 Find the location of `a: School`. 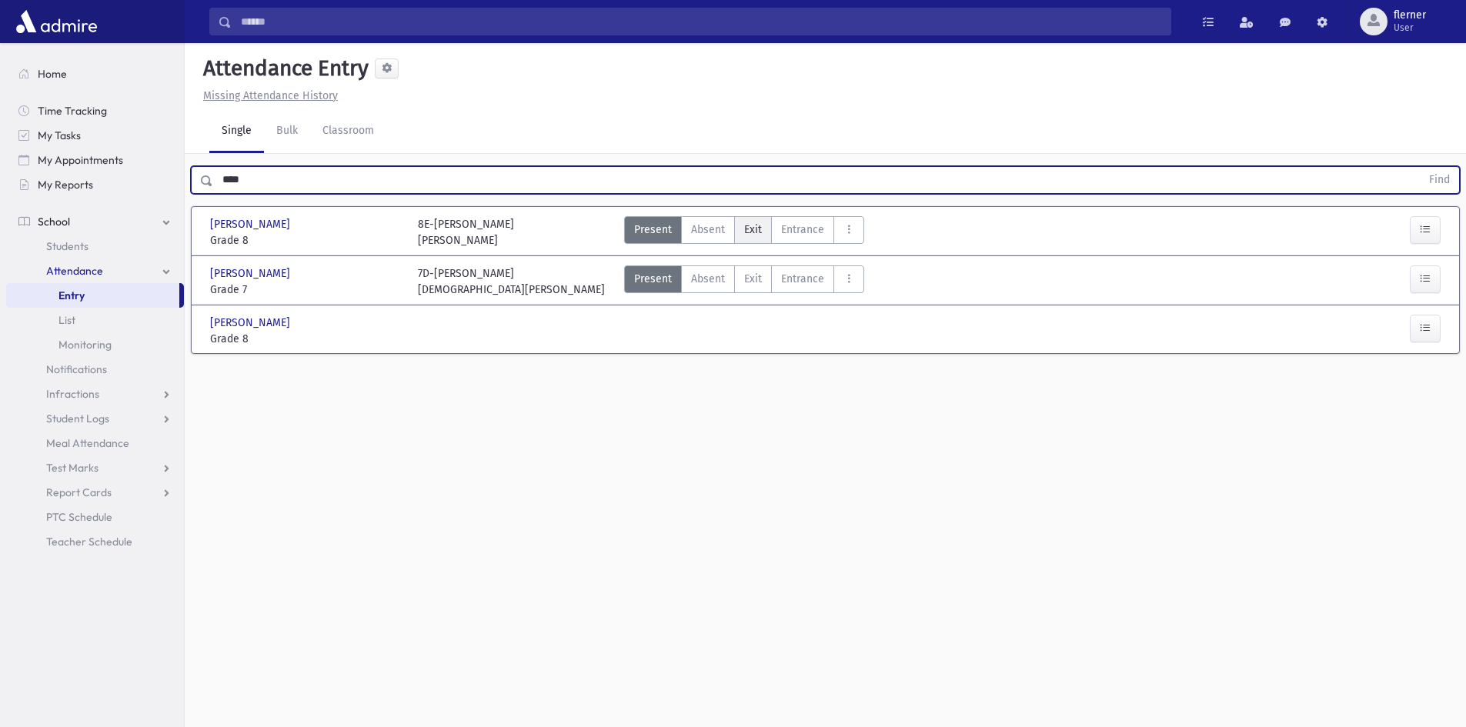

a: School is located at coordinates (95, 222).